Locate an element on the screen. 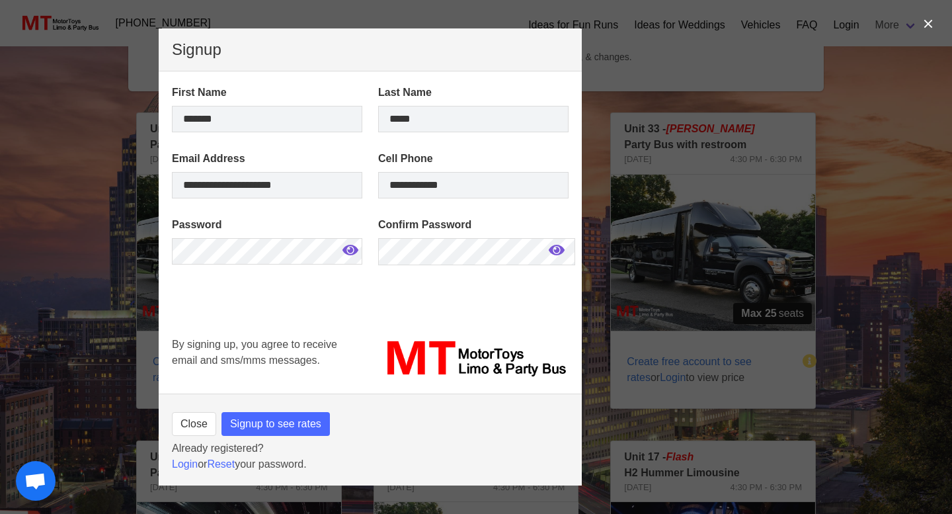 This screenshot has width=952, height=514. div: By signing up, you agree to receive email and sms/mms messages. is located at coordinates (267, 358).